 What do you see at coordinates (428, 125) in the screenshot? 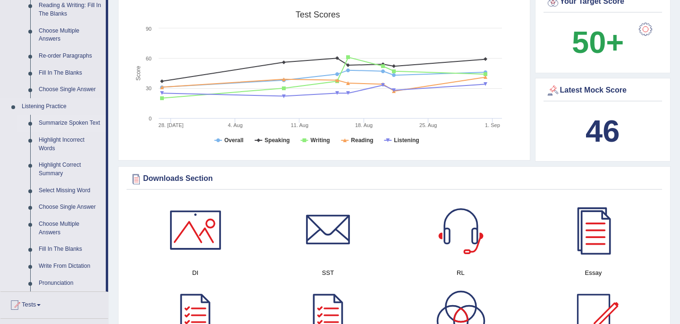
I see `tspan: 25. Aug` at bounding box center [428, 125].